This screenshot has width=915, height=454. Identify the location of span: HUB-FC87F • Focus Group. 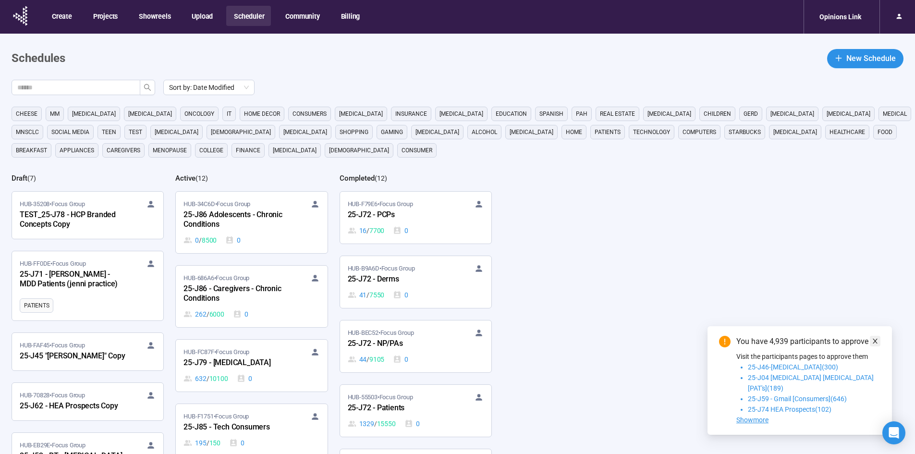
(216, 352).